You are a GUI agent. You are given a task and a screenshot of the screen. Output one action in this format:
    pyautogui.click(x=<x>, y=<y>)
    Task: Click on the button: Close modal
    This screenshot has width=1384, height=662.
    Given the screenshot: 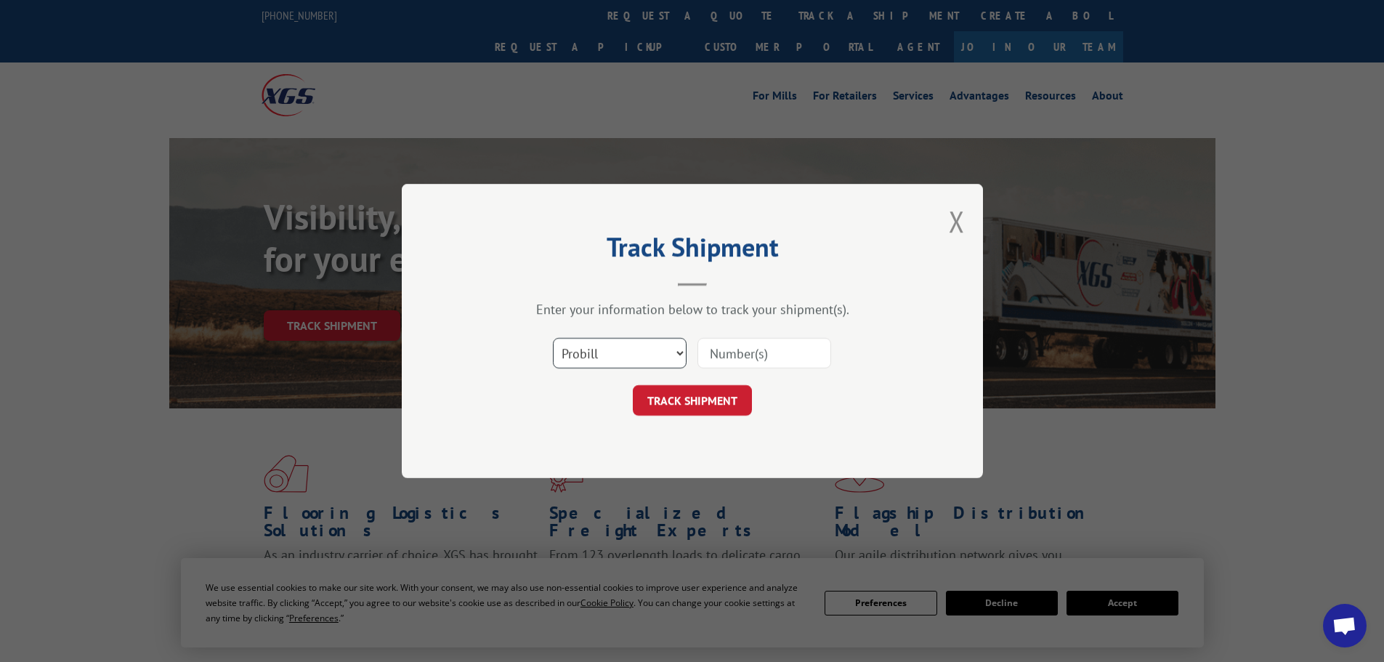 What is the action you would take?
    pyautogui.click(x=957, y=221)
    